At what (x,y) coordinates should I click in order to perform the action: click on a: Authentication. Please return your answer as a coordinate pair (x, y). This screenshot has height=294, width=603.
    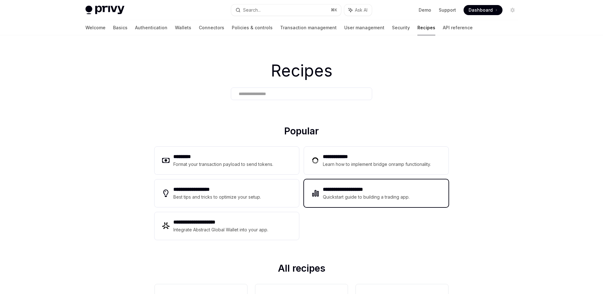
    Looking at the image, I should click on (151, 28).